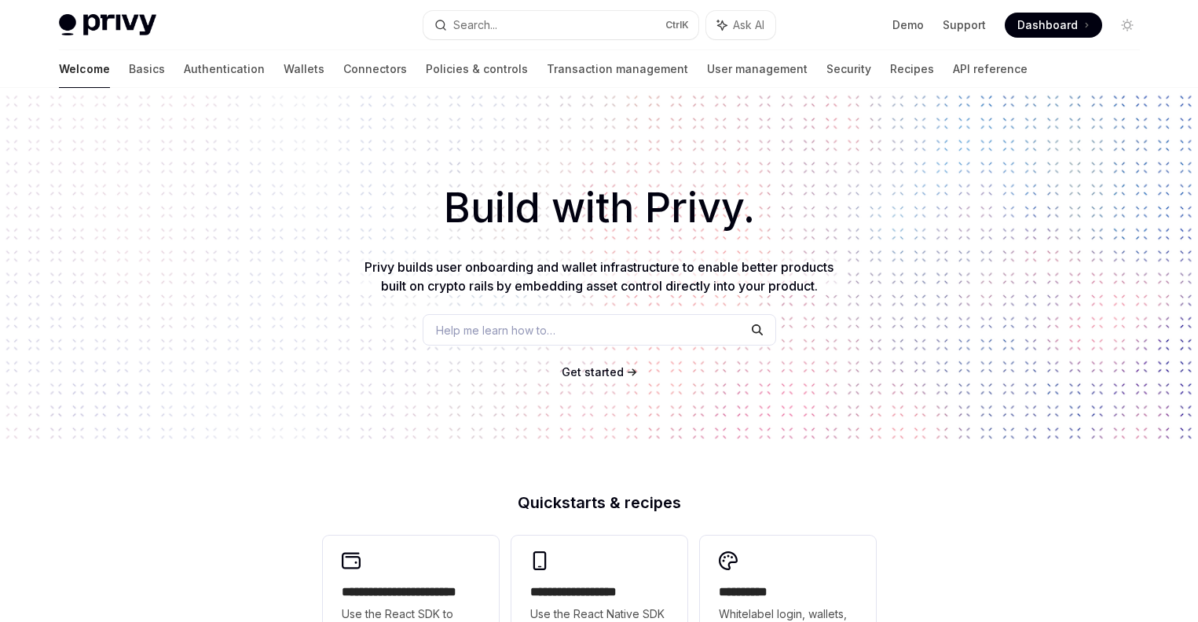 Image resolution: width=1198 pixels, height=622 pixels. What do you see at coordinates (912, 69) in the screenshot?
I see `a: Recipes` at bounding box center [912, 69].